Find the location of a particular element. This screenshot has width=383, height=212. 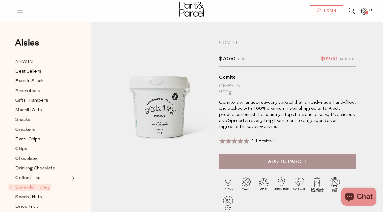

span: Gifts | Hampers is located at coordinates (32, 101).